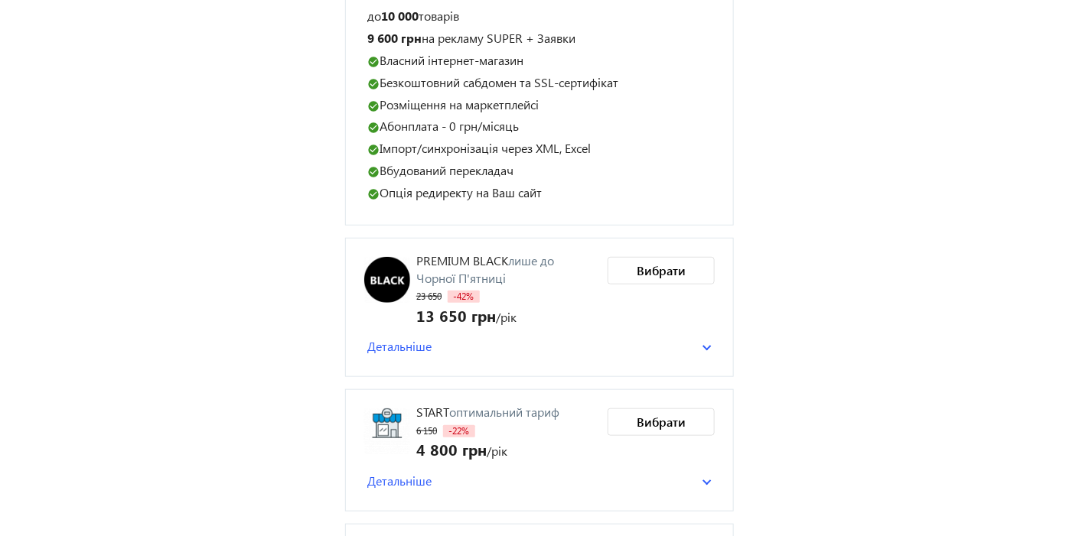 This screenshot has width=1079, height=536. What do you see at coordinates (504, 412) in the screenshot?
I see `span: оптимальний тариф` at bounding box center [504, 412].